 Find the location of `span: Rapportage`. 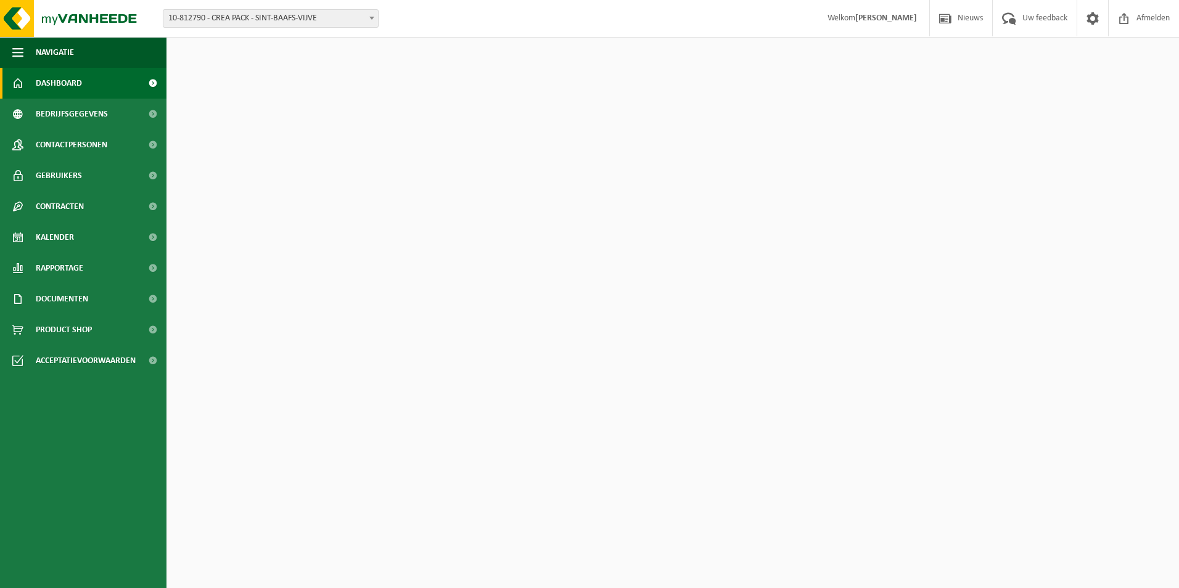

span: Rapportage is located at coordinates (59, 268).